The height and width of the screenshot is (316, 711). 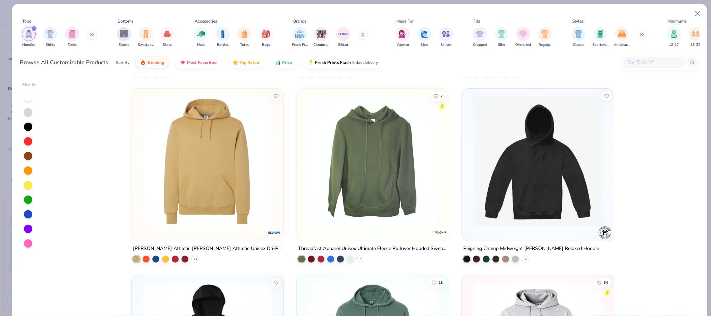 I want to click on input: Try "T-Shirt", so click(x=654, y=62).